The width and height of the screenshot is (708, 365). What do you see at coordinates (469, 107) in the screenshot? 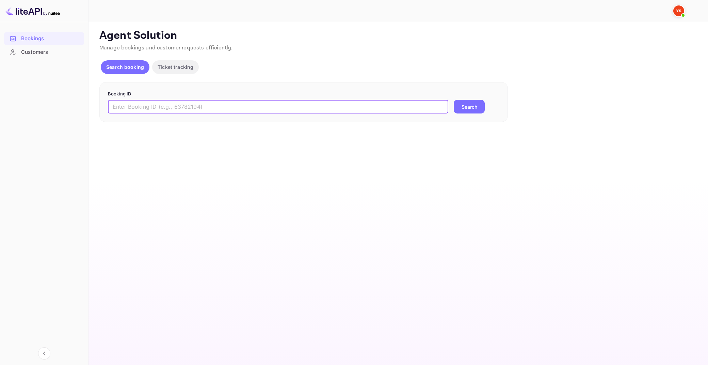
I see `button: Search` at bounding box center [469, 107].